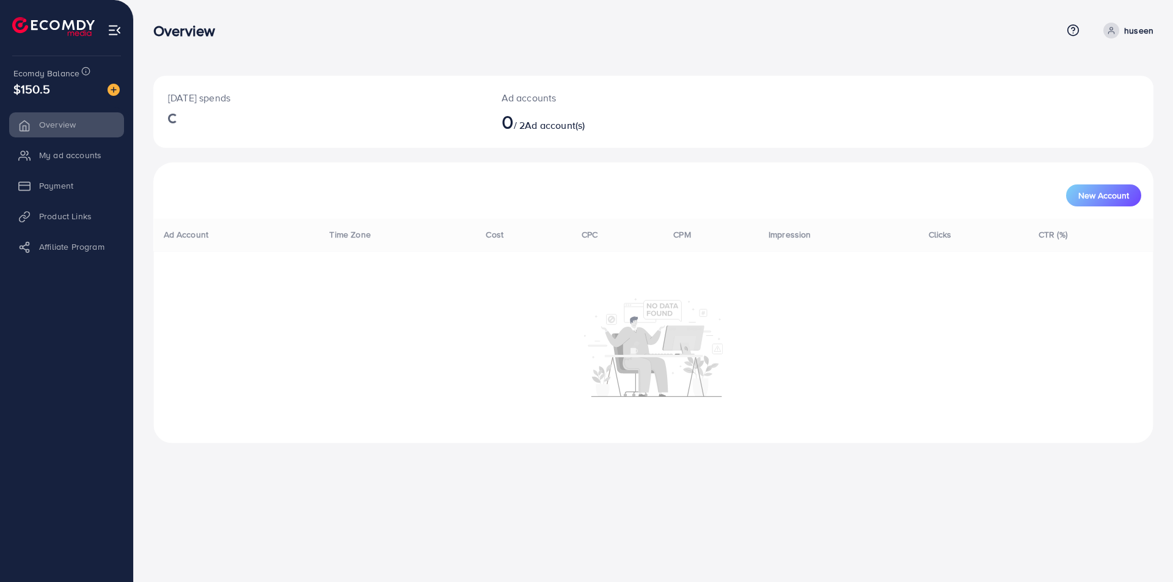  What do you see at coordinates (189, 31) in the screenshot?
I see `h3: Overview` at bounding box center [189, 31].